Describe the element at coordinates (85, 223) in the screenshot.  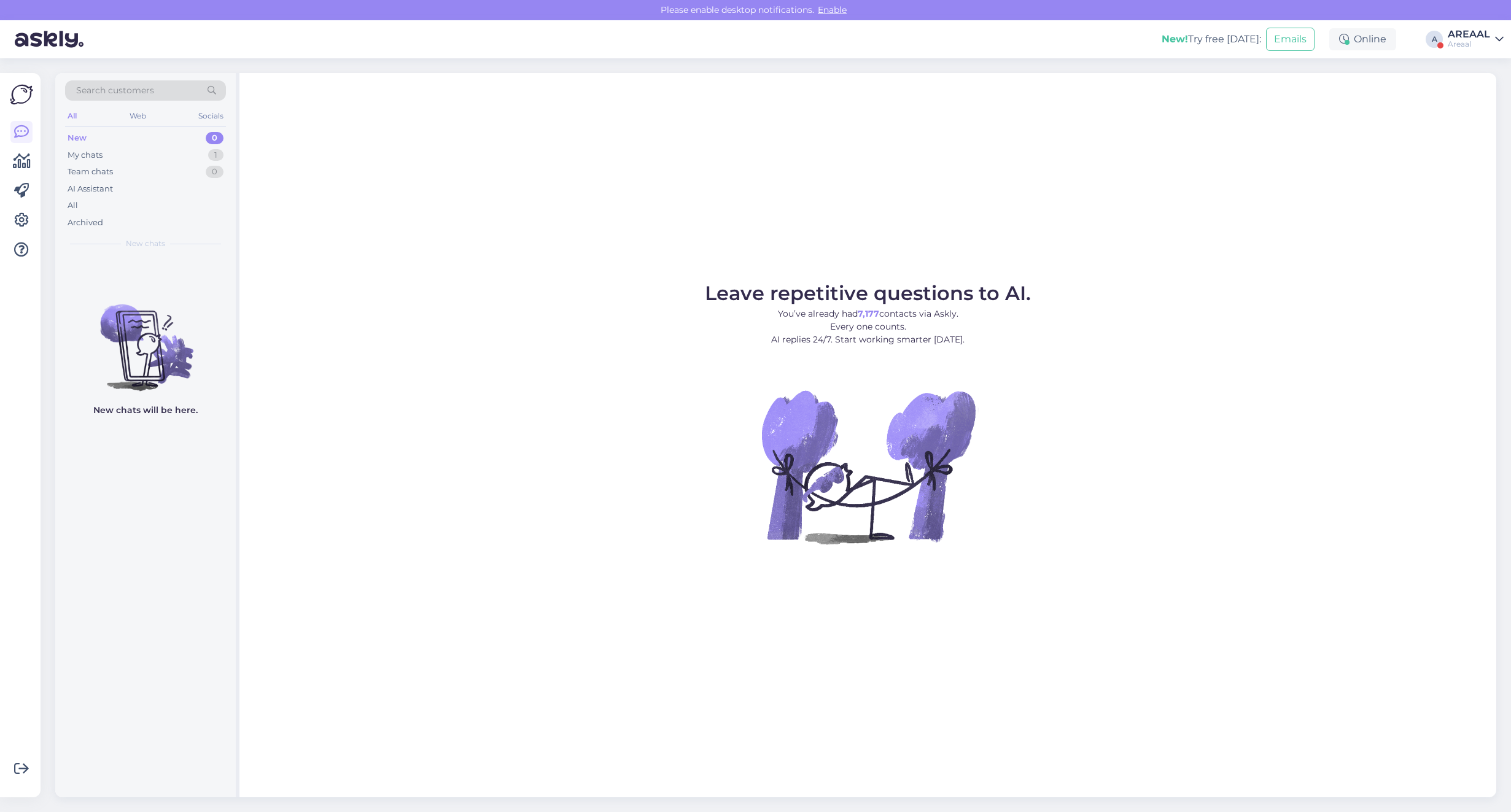
I see `div: Archived` at that location.